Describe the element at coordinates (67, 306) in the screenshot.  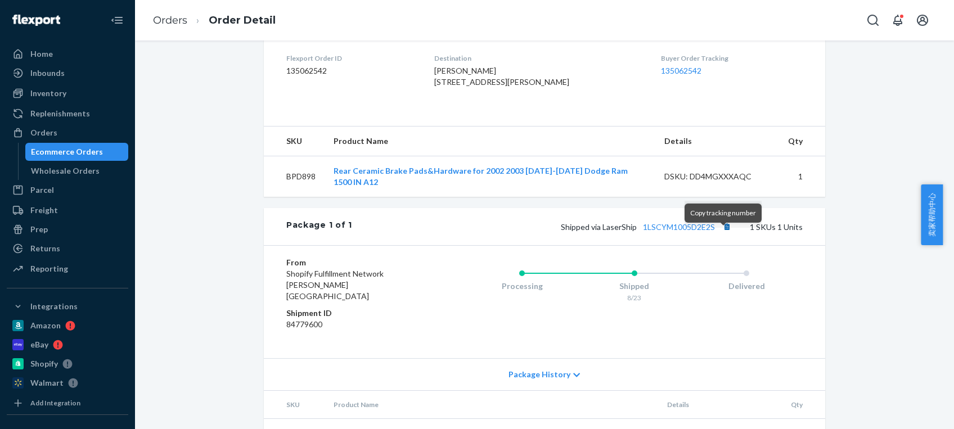
I see `button: Integrations` at that location.